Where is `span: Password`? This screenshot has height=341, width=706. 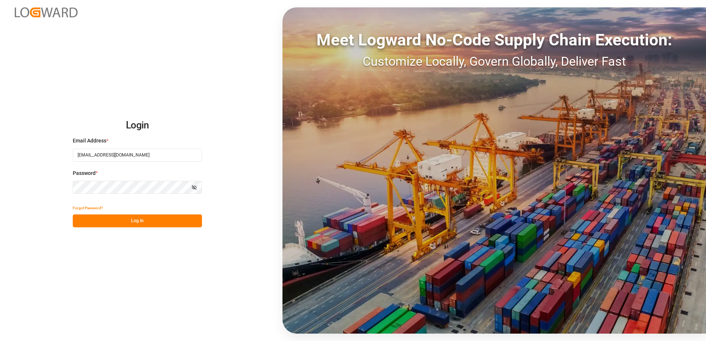 span: Password is located at coordinates (84, 173).